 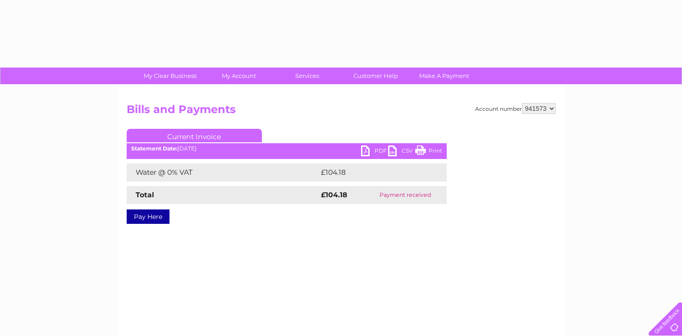 What do you see at coordinates (341, 112) in the screenshot?
I see `h2: Bills and Payments` at bounding box center [341, 112].